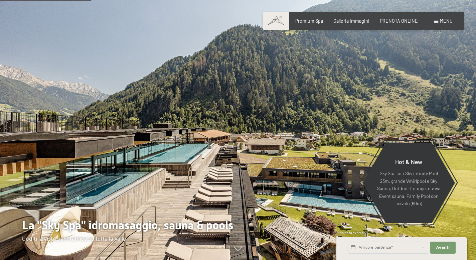 The height and width of the screenshot is (260, 476). Describe the element at coordinates (309, 21) in the screenshot. I see `span: Premium Spa` at that location.